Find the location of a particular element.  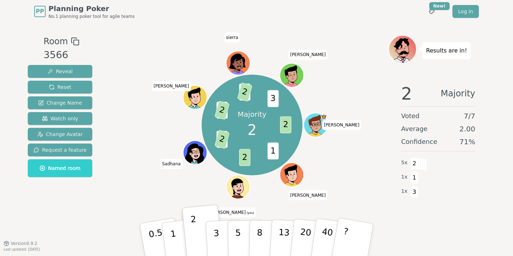

span: Confidence is located at coordinates (419, 141).